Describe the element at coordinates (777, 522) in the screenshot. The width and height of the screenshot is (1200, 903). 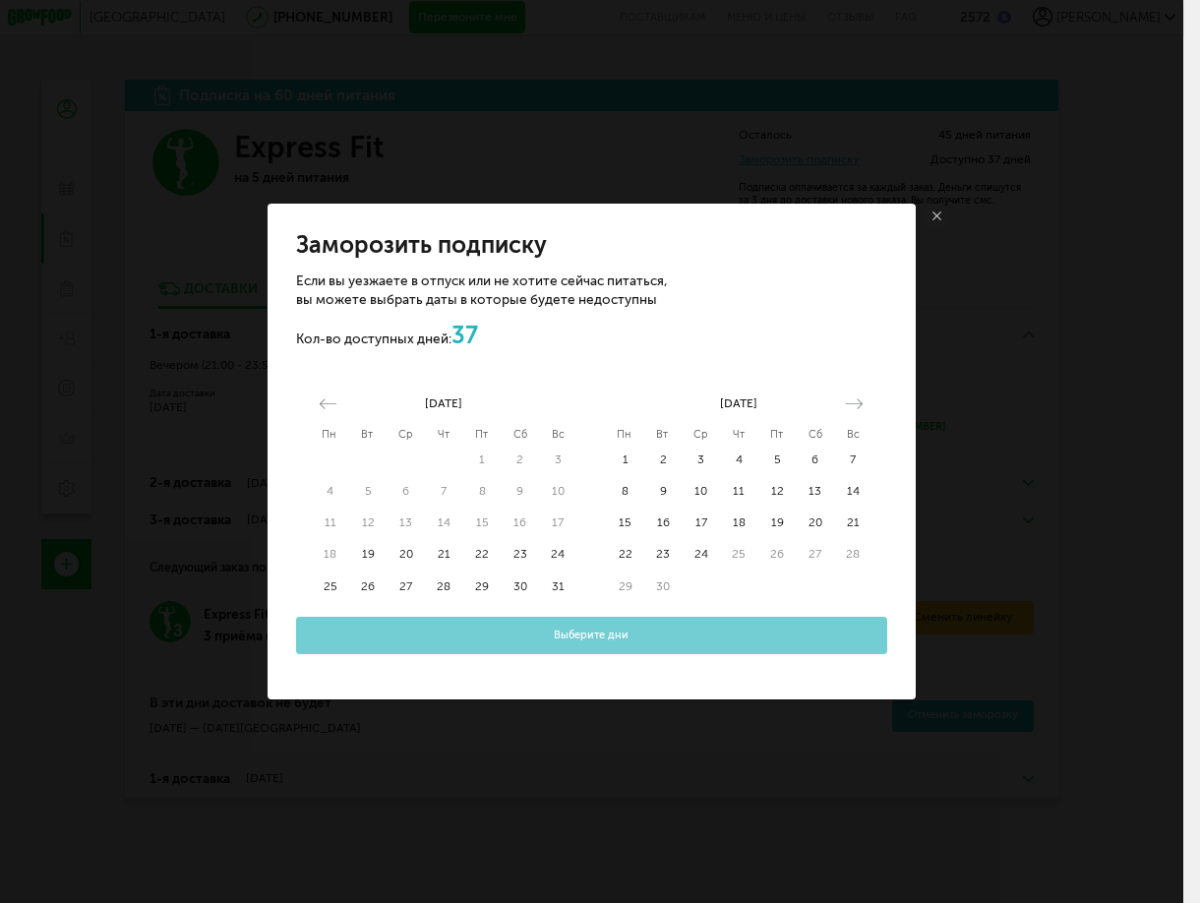
I see `button: 19` at that location.